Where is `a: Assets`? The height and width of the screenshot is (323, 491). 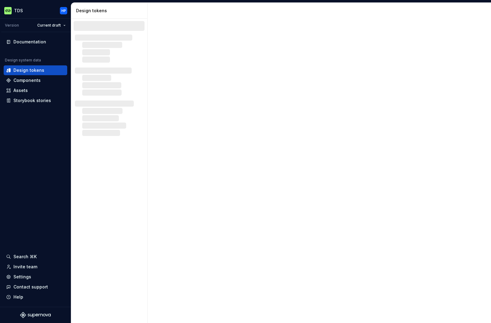 a: Assets is located at coordinates (35, 91).